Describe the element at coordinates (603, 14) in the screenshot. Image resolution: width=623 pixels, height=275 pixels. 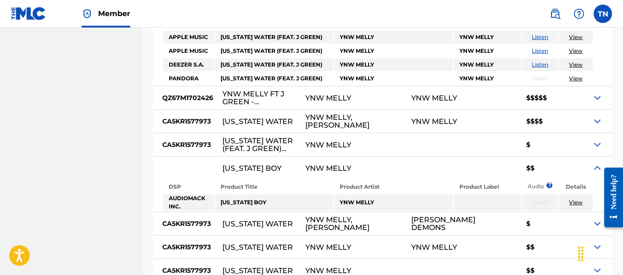
I see `div: User Menu` at that location.